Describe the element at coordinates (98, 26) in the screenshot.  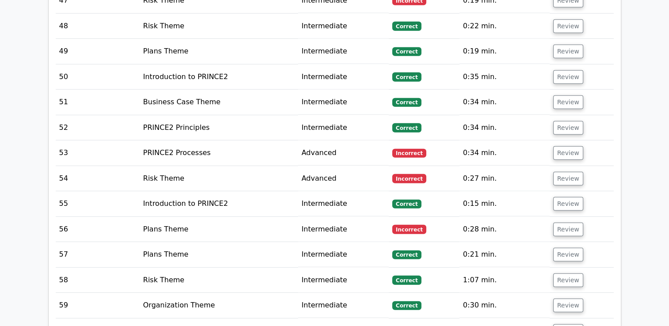
I see `td: 48` at that location.